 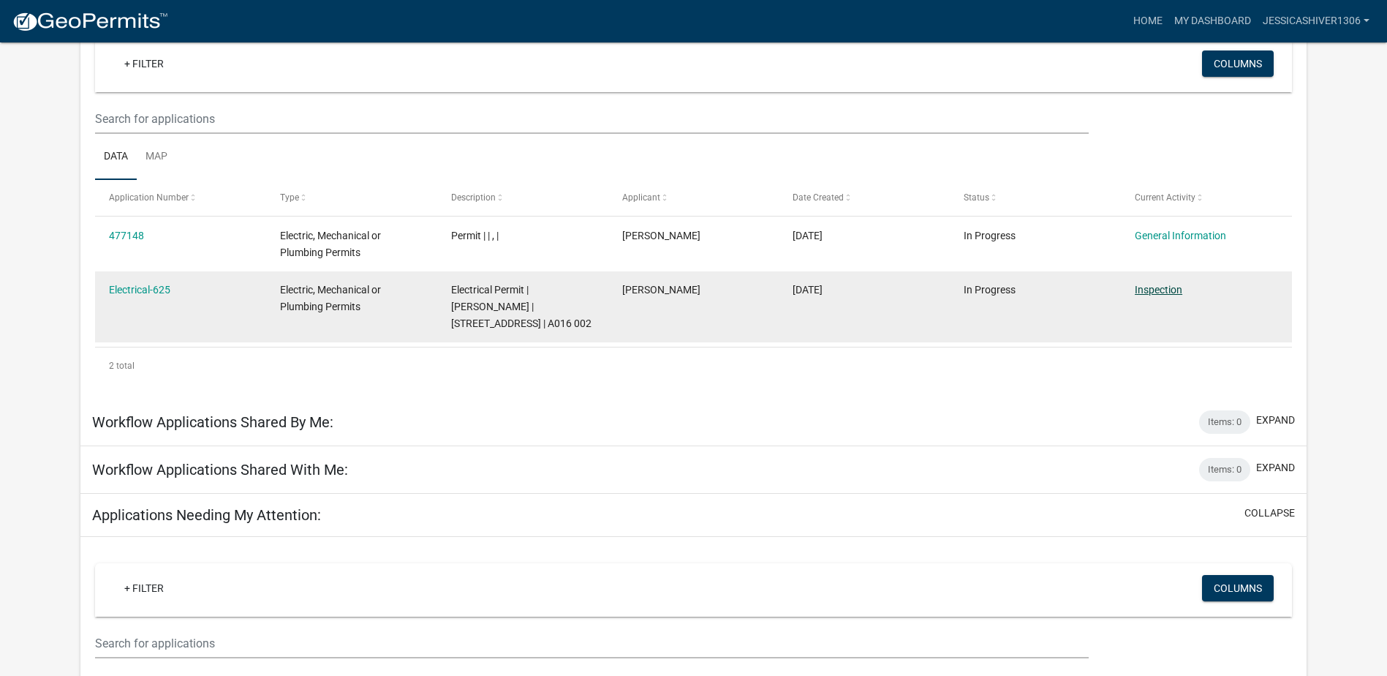 I want to click on span: Current Activity, so click(x=1165, y=197).